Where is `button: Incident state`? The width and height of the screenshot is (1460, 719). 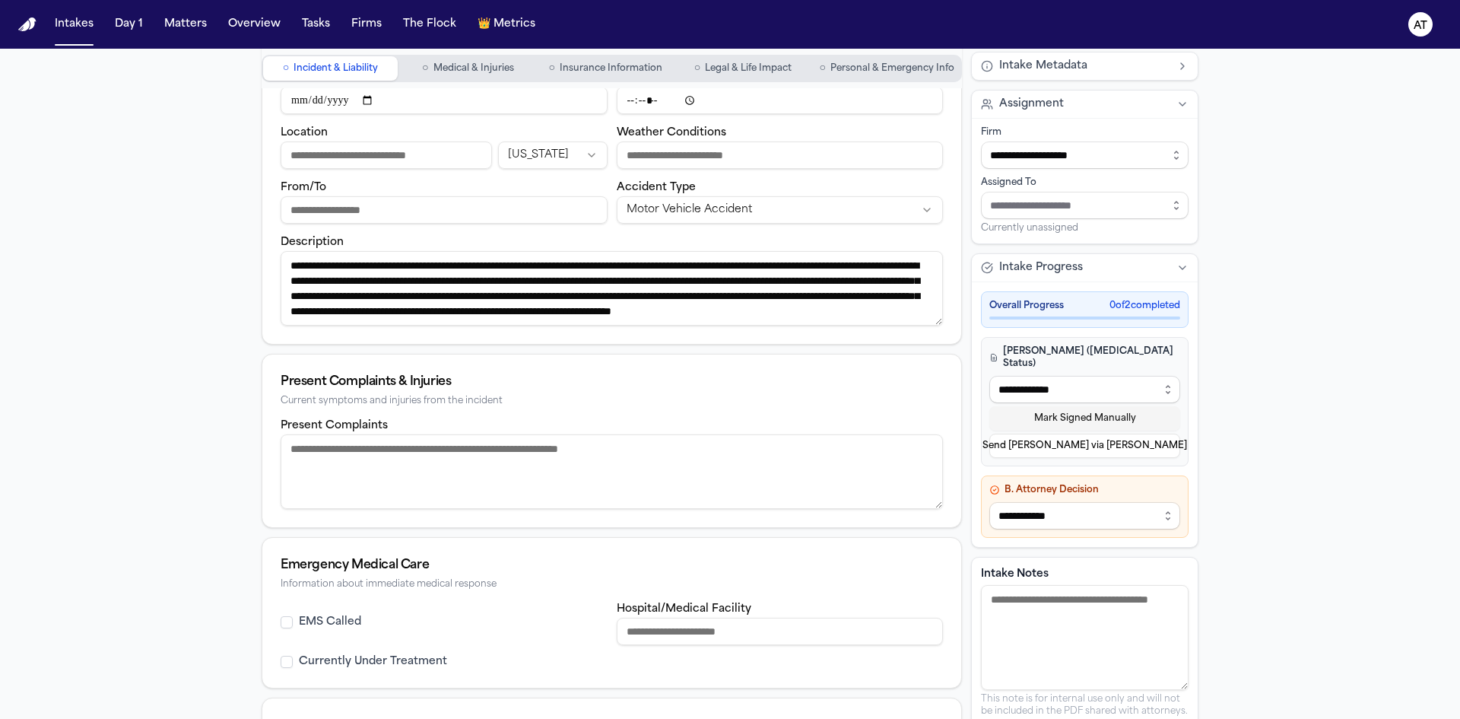
button: Incident state is located at coordinates (552, 155).